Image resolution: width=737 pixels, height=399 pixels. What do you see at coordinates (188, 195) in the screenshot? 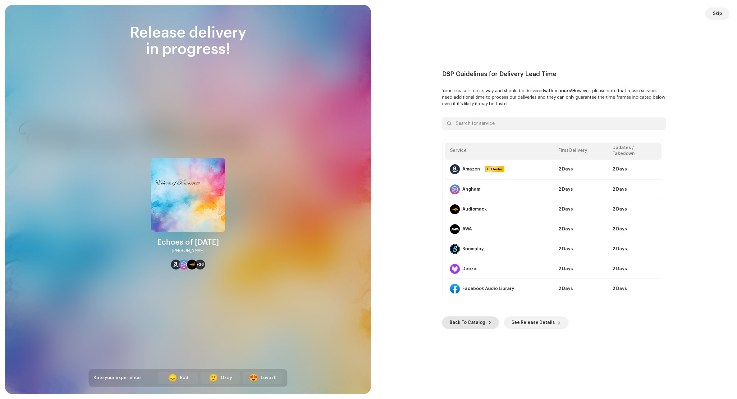
I see `img: b3ce2173-c2df-4d77-9bc8-bf0399a54e2f` at bounding box center [188, 195].